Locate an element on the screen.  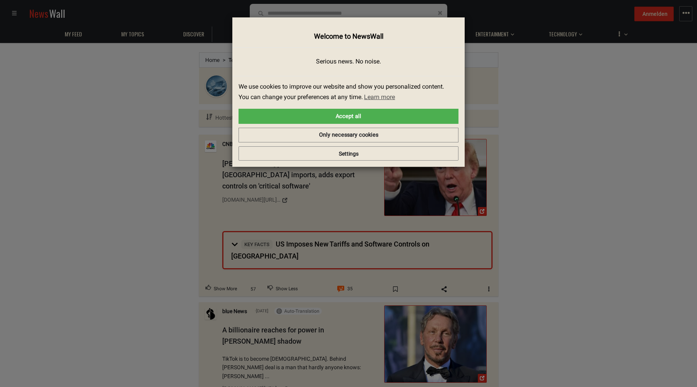
button: Settings is located at coordinates (348, 154).